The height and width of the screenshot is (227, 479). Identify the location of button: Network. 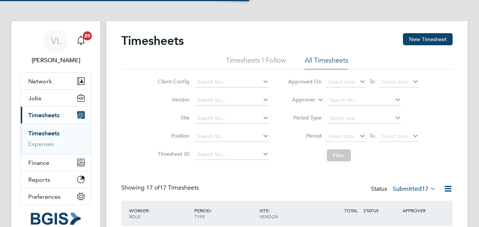
(56, 81).